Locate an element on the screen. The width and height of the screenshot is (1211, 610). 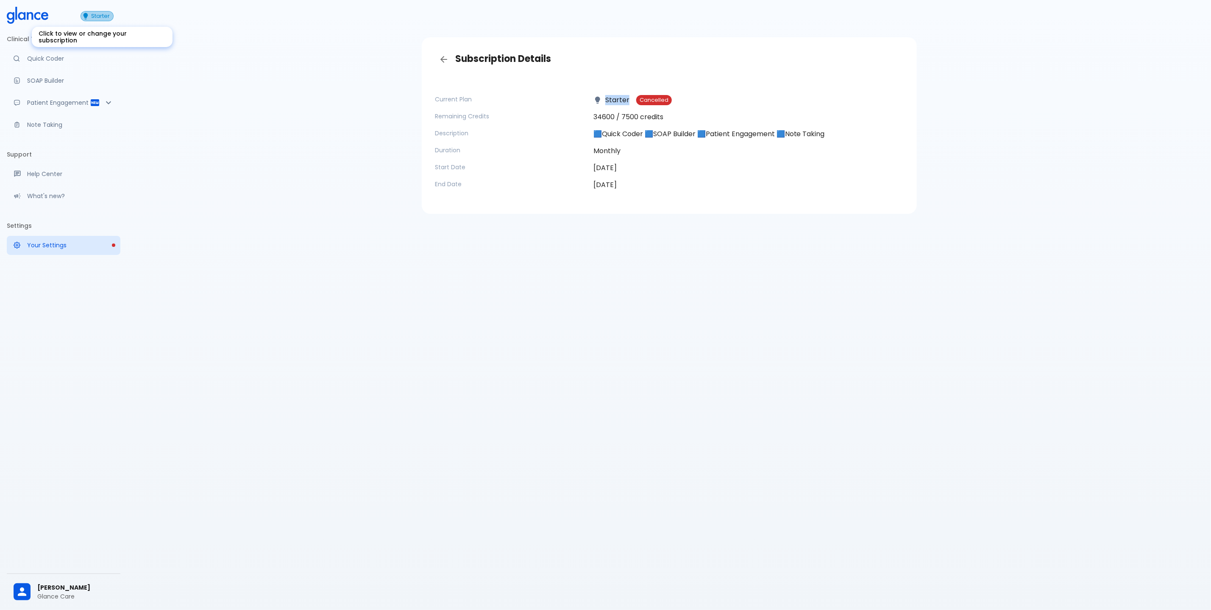
p: Quick Coder is located at coordinates (70, 58).